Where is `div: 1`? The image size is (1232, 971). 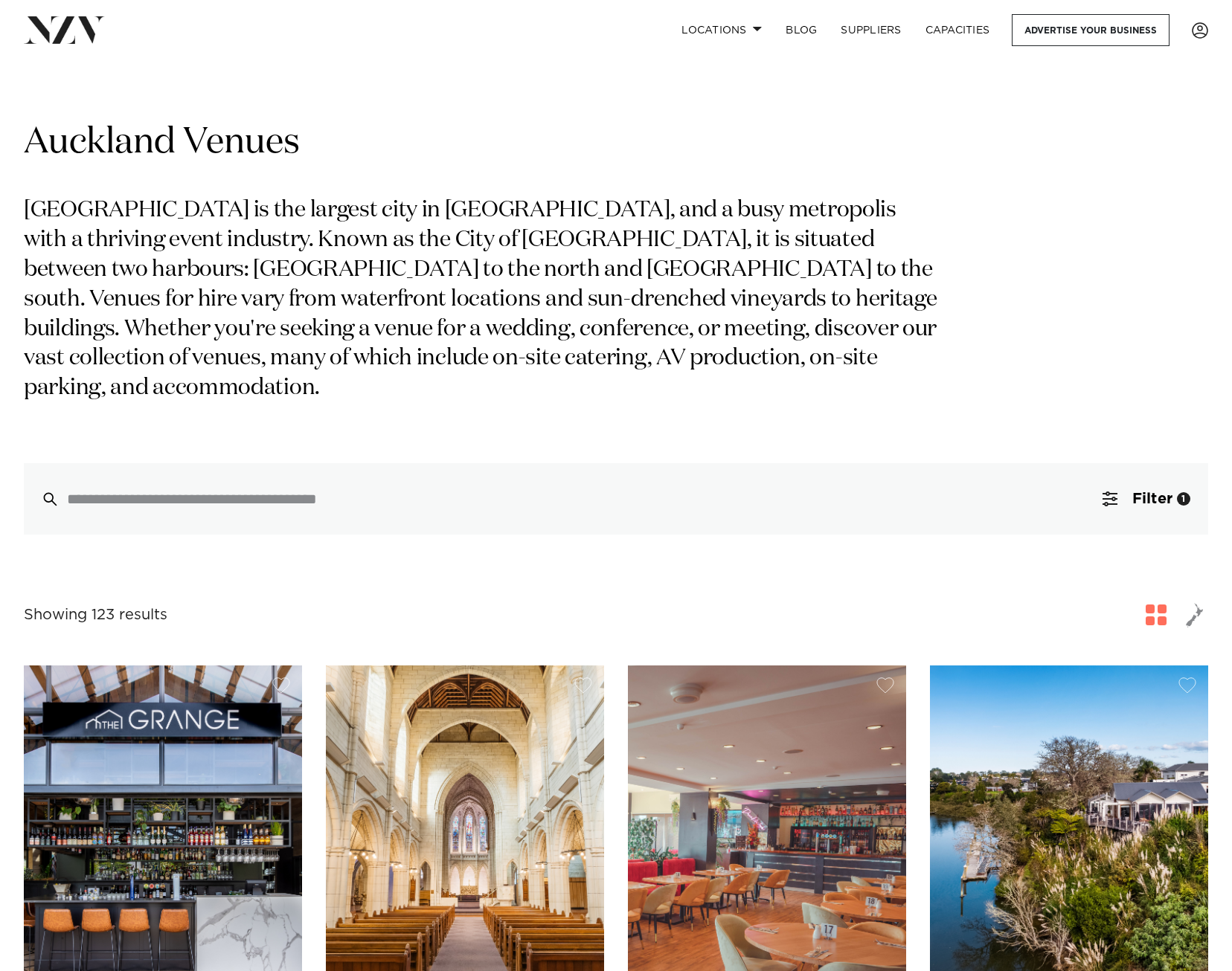
div: 1 is located at coordinates (1184, 499).